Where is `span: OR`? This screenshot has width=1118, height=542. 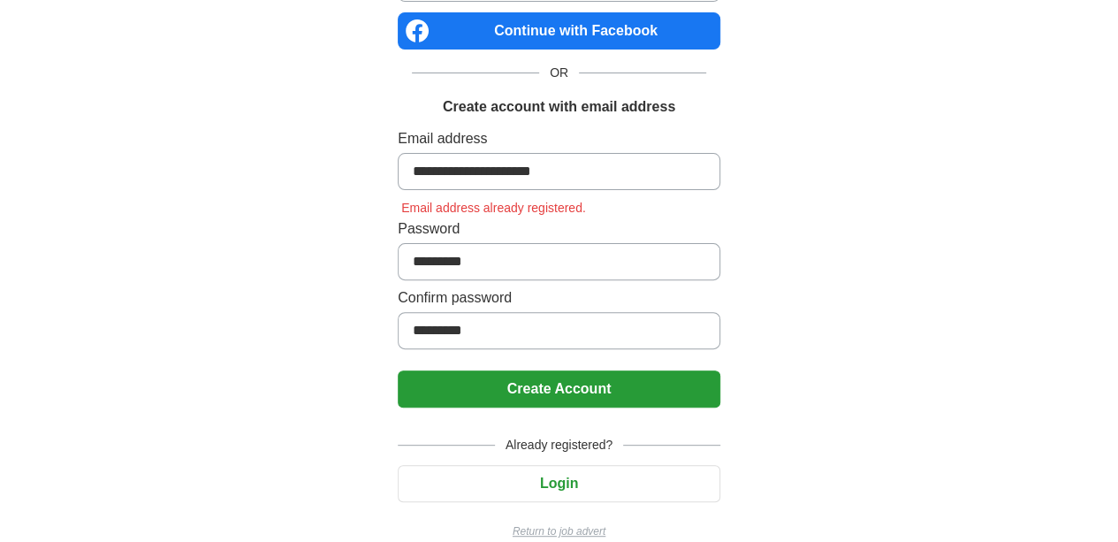
span: OR is located at coordinates (558, 72).